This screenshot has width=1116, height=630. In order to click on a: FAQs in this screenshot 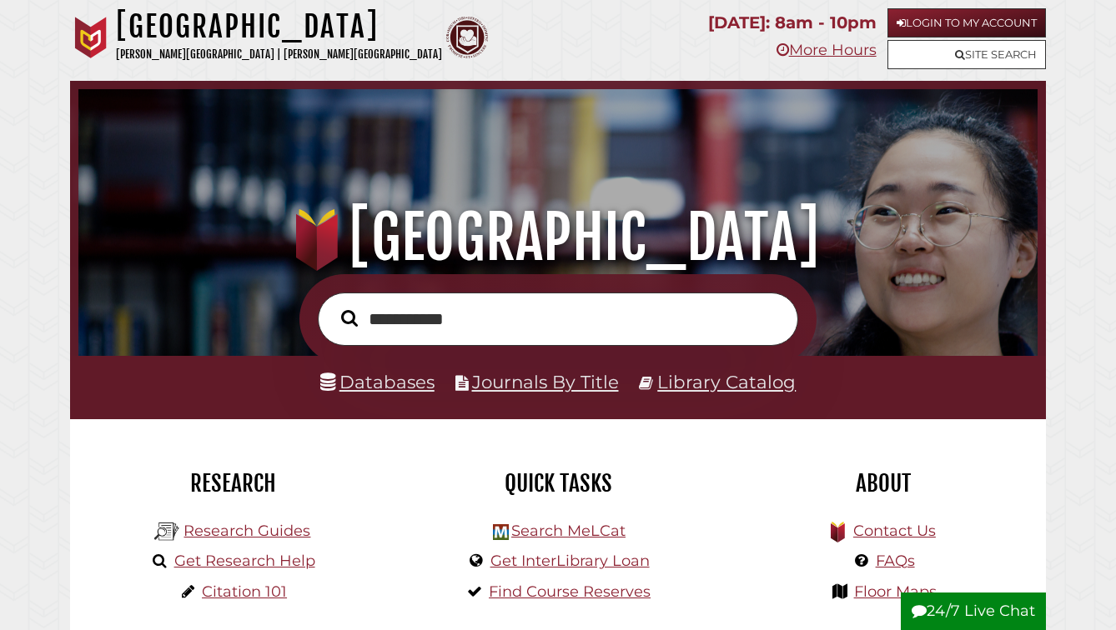, I will do `click(895, 561)`.